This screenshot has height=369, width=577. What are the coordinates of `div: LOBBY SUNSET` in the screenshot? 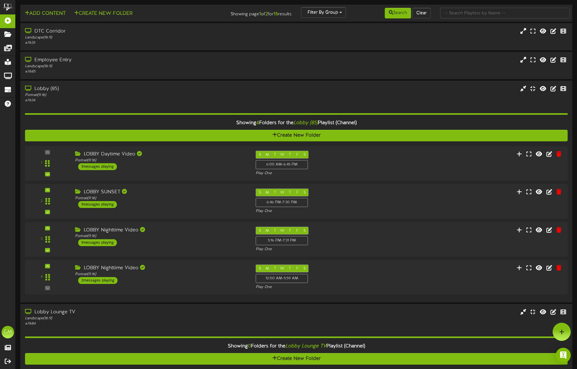 It's located at (161, 192).